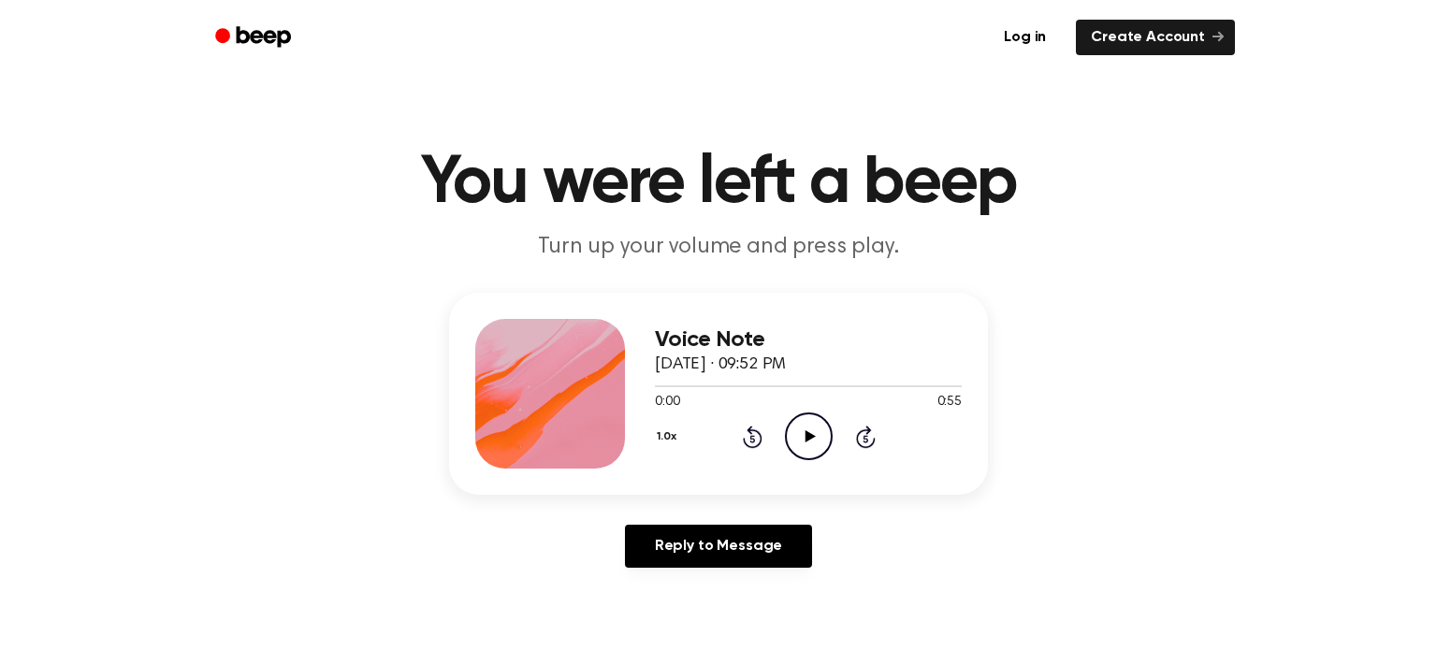 The width and height of the screenshot is (1437, 650). What do you see at coordinates (718, 247) in the screenshot?
I see `p: Turn up your volume and press play.` at bounding box center [718, 247].